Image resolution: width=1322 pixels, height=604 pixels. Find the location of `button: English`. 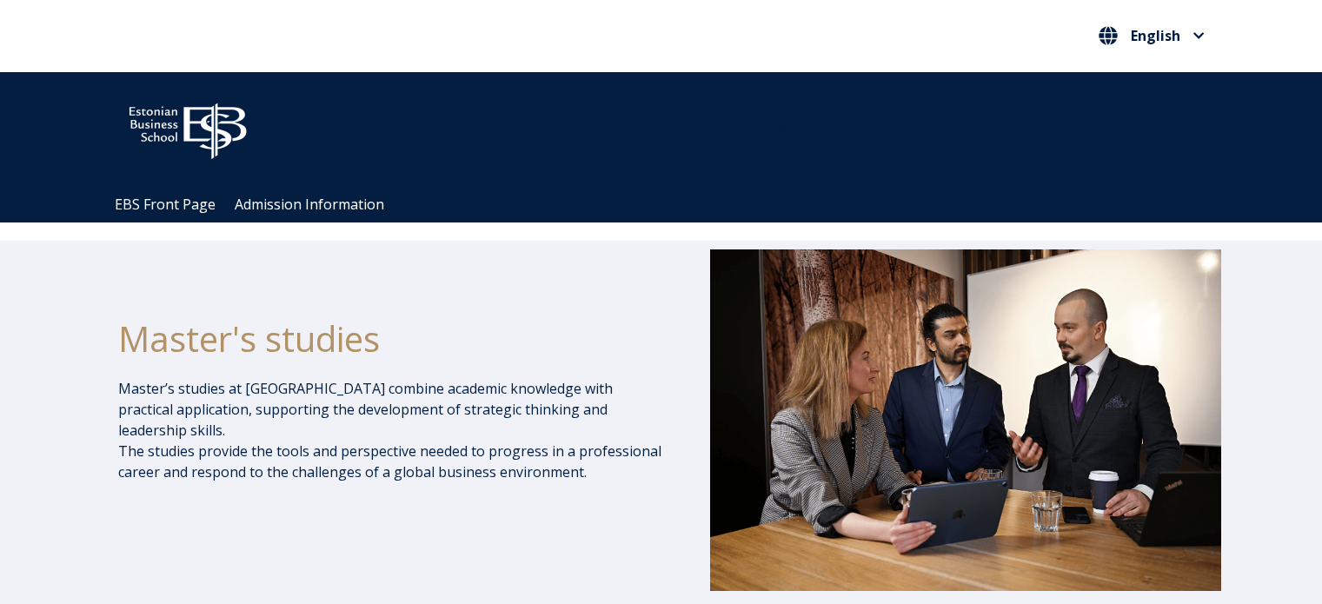

button: English is located at coordinates (1152, 36).